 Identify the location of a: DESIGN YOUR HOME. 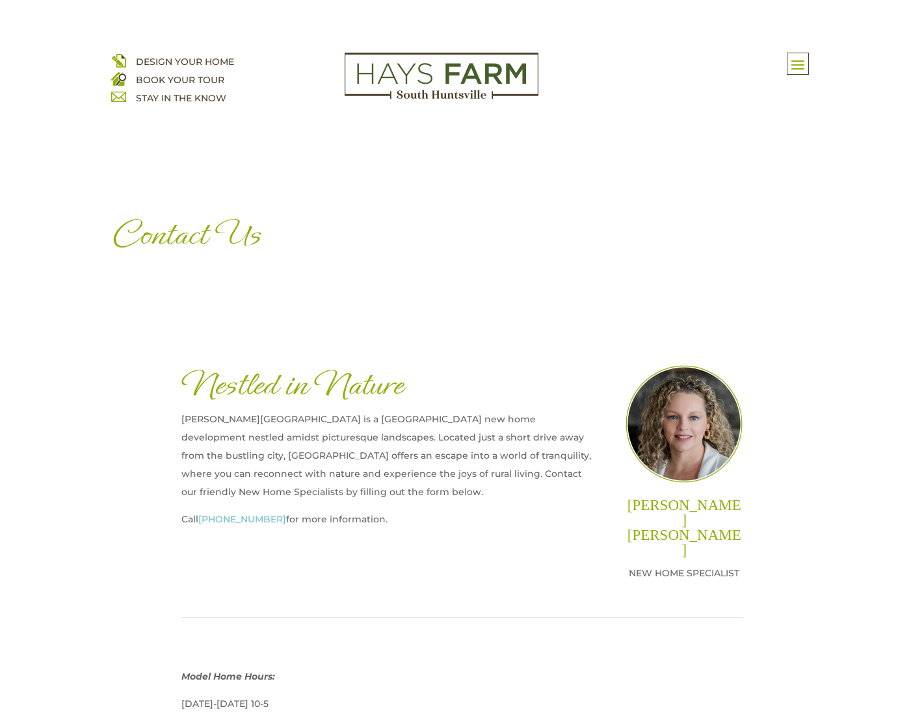
(185, 62).